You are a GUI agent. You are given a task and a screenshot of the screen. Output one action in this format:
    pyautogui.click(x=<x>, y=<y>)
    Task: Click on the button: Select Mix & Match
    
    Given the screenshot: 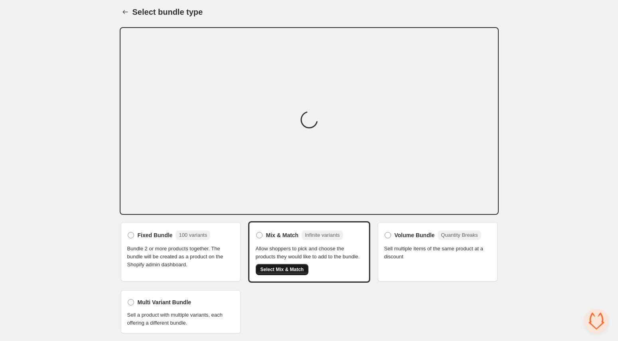 What is the action you would take?
    pyautogui.click(x=282, y=269)
    